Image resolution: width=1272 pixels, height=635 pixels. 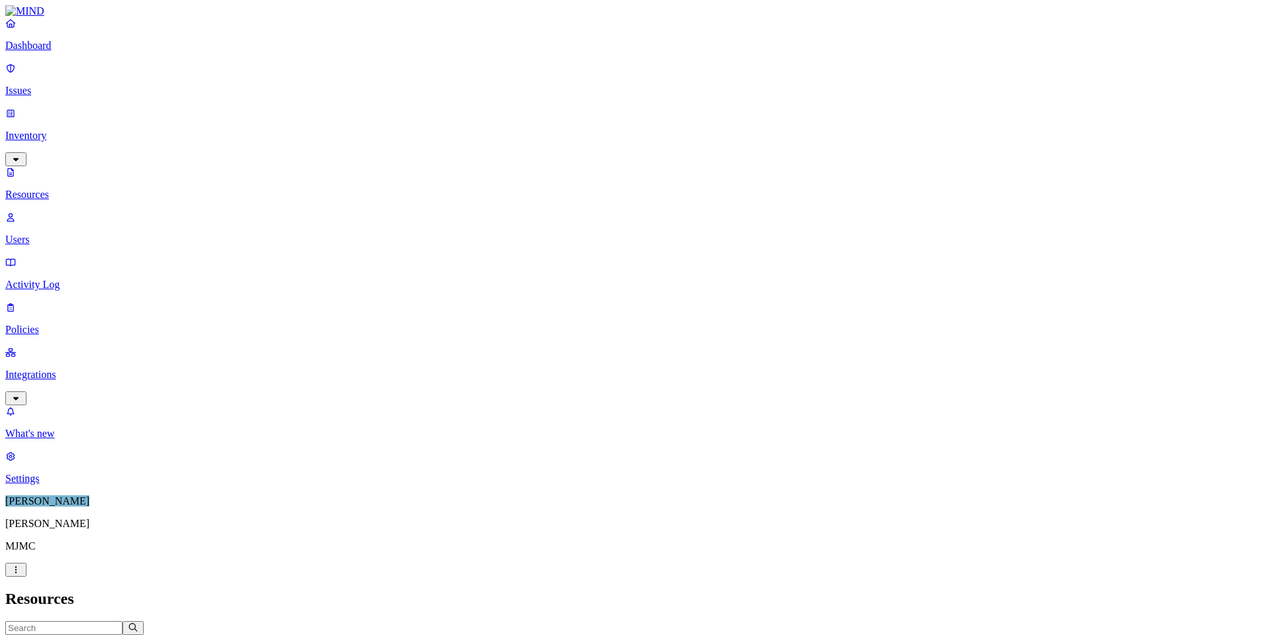 What do you see at coordinates (636, 91) in the screenshot?
I see `p: Issues` at bounding box center [636, 91].